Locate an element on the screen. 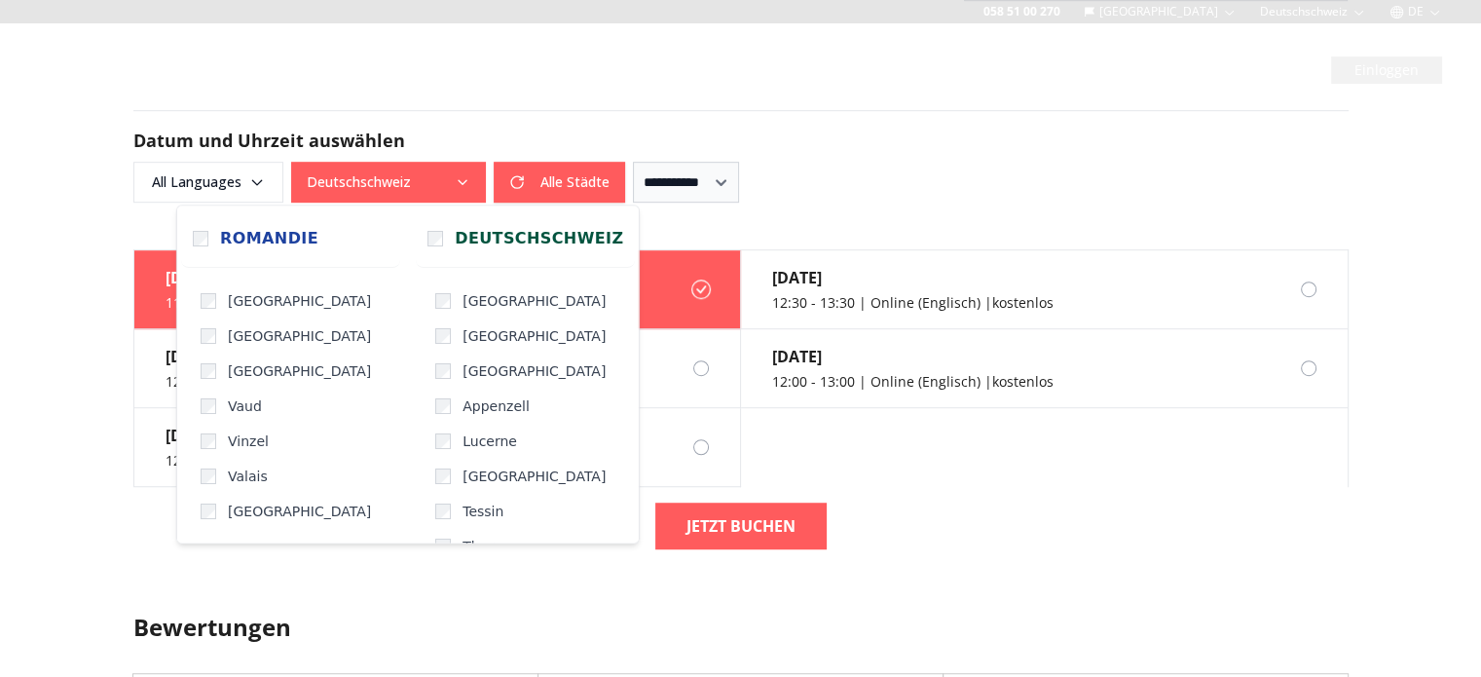 Image resolution: width=1481 pixels, height=677 pixels. span: Appenzell is located at coordinates (495, 406).